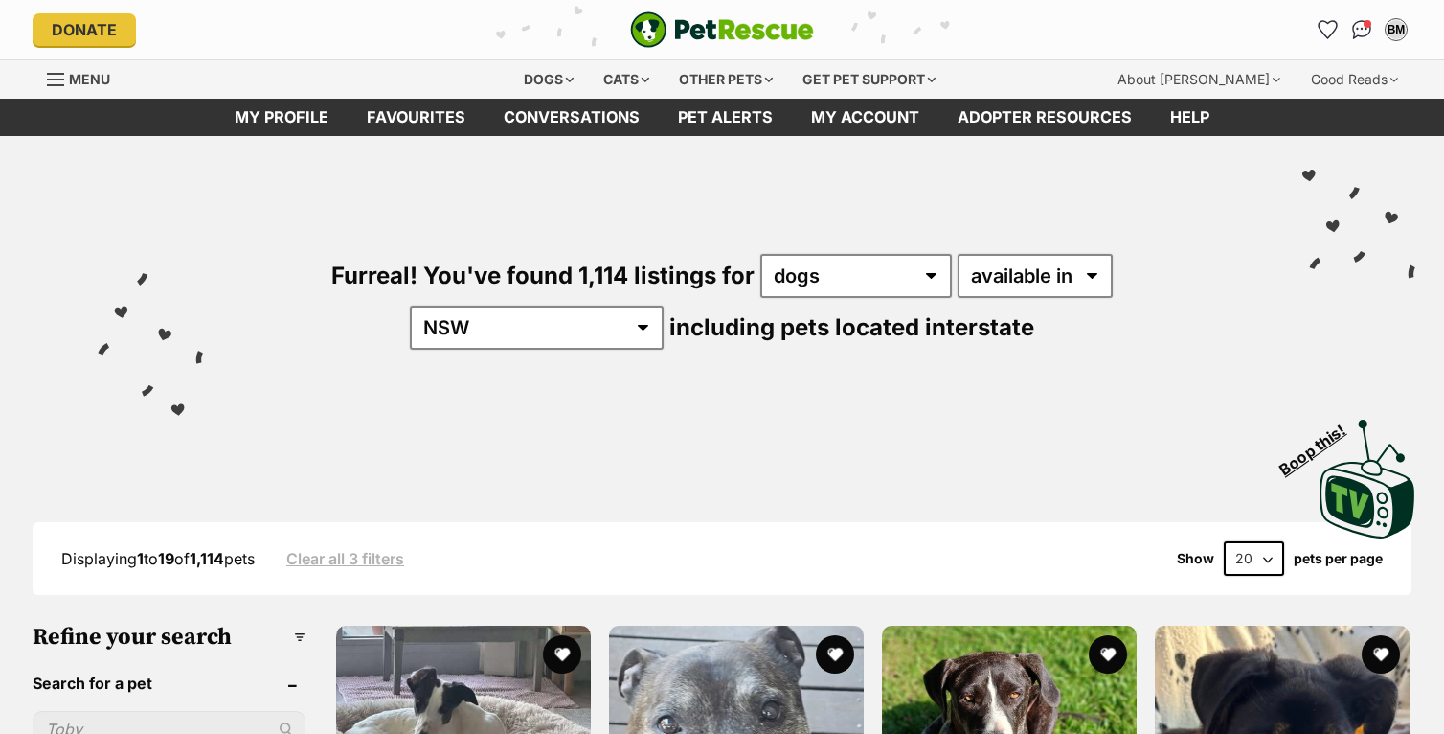 Image resolution: width=1444 pixels, height=734 pixels. I want to click on div: Dogs, so click(549, 79).